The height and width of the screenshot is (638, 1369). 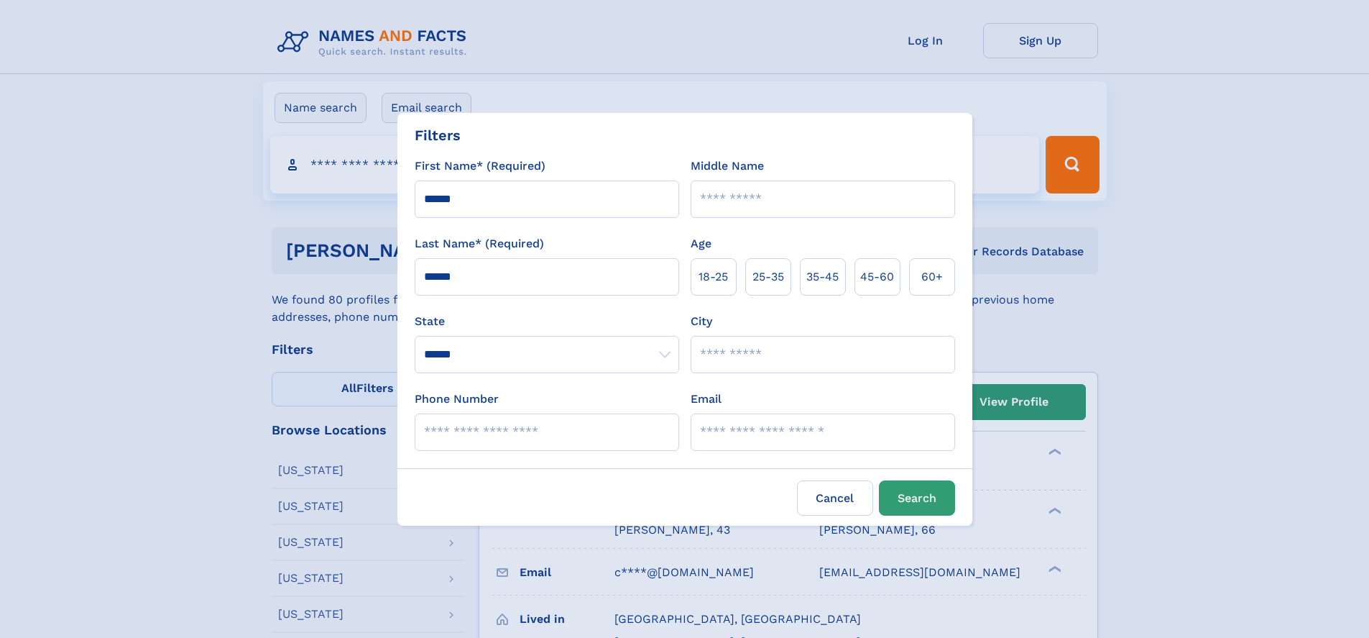 What do you see at coordinates (547, 321) in the screenshot?
I see `label: State` at bounding box center [547, 321].